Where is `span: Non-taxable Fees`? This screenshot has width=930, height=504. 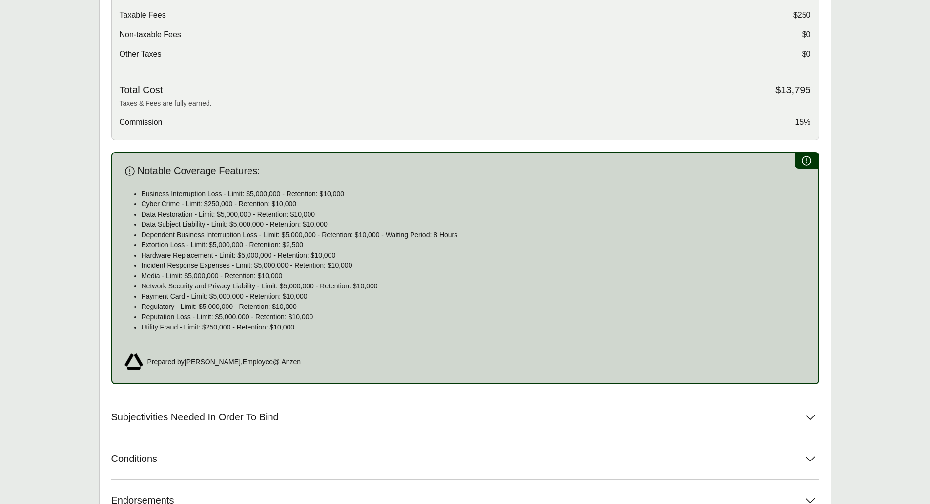
span: Non-taxable Fees is located at coordinates (150, 35).